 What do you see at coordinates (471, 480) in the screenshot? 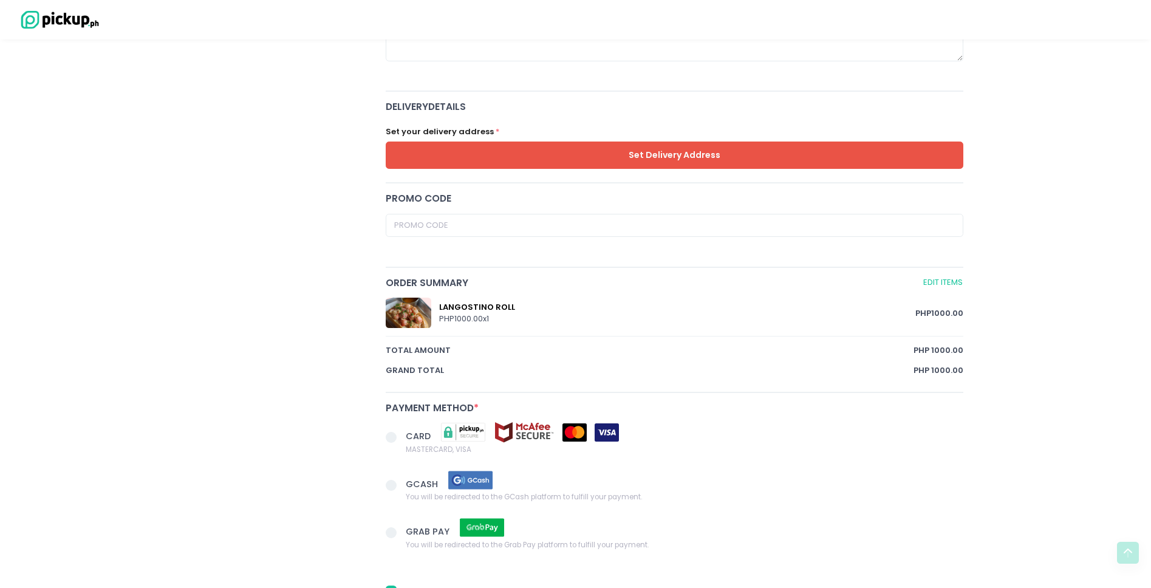
I see `img: gcash` at bounding box center [471, 480].